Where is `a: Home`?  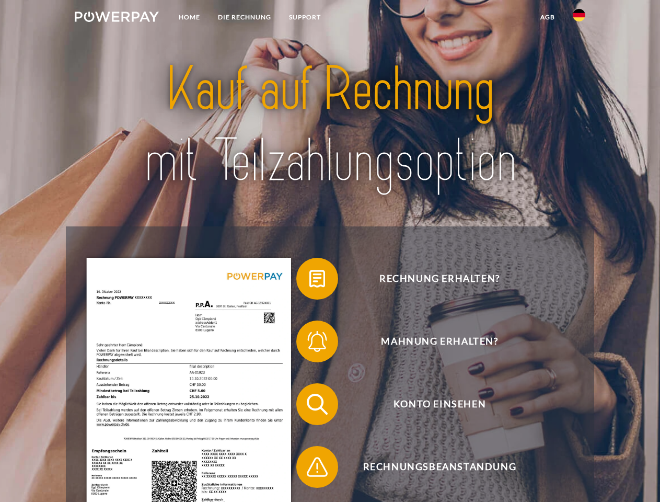
a: Home is located at coordinates (189, 17).